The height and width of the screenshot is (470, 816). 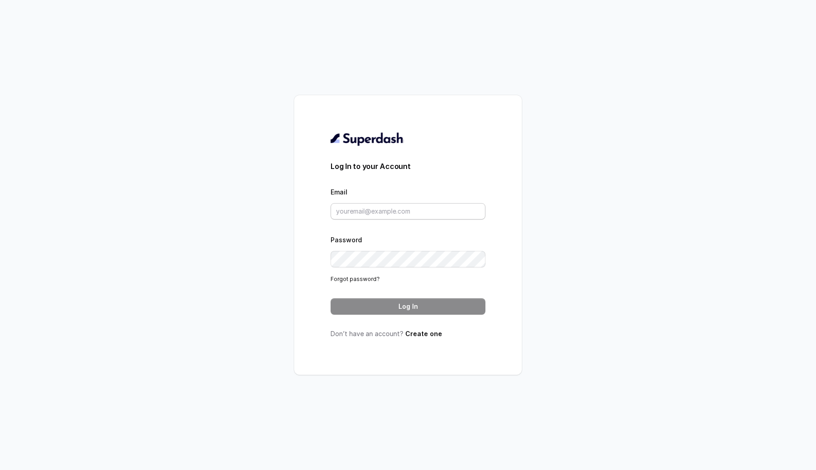 What do you see at coordinates (408, 334) in the screenshot?
I see `p: Don’t have an account?` at bounding box center [408, 334].